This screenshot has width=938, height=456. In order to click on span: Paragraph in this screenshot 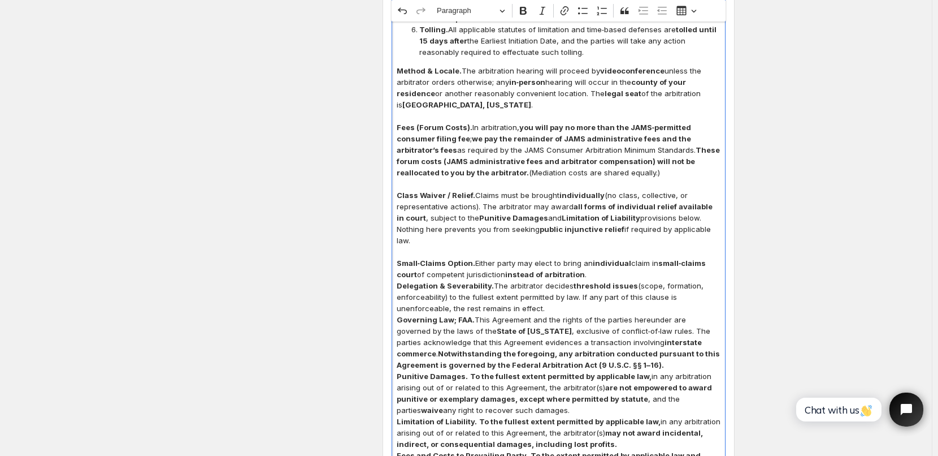, I will do `click(466, 11)`.